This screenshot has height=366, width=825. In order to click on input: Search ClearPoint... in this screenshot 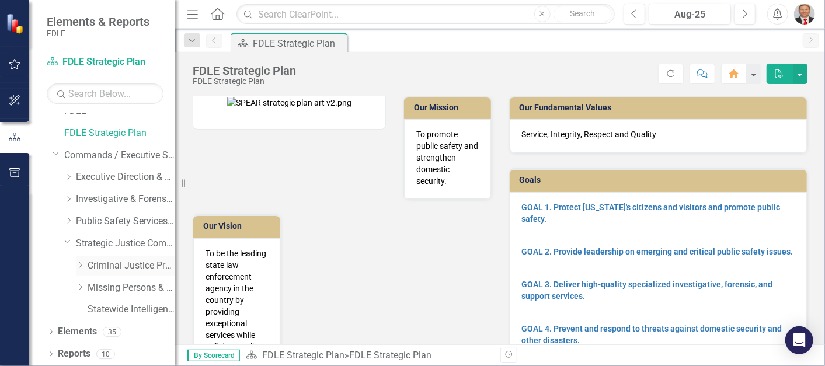, I will do `click(425, 14)`.